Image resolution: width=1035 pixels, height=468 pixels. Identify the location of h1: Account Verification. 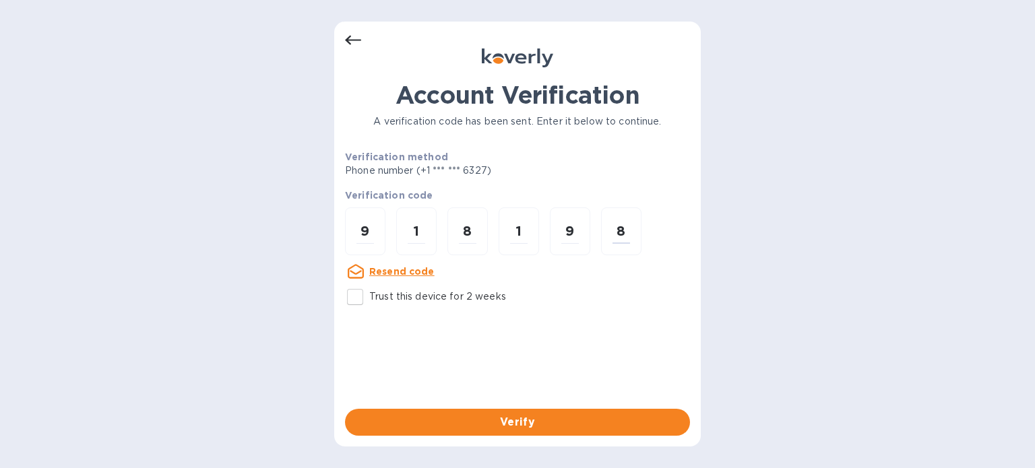
(517, 95).